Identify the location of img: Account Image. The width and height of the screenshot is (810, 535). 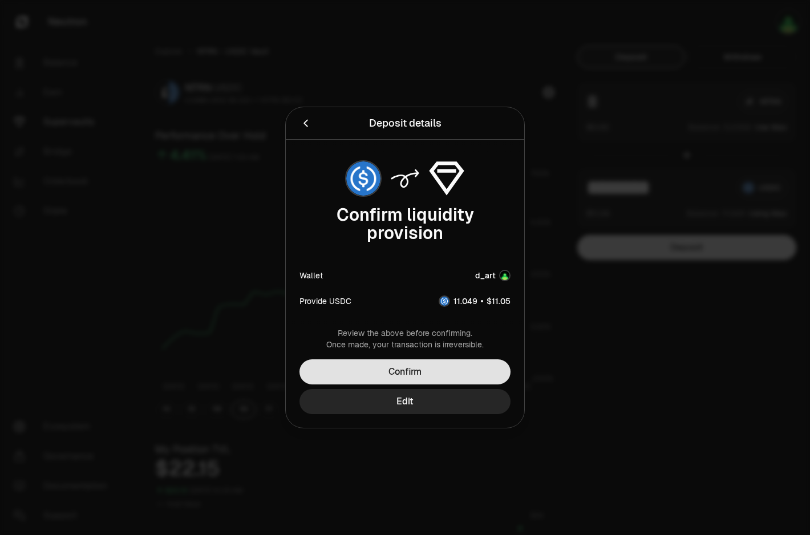
(505, 276).